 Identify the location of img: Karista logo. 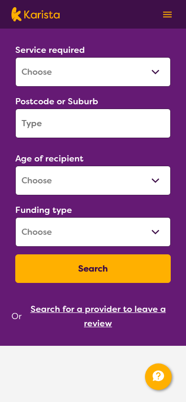
(35, 14).